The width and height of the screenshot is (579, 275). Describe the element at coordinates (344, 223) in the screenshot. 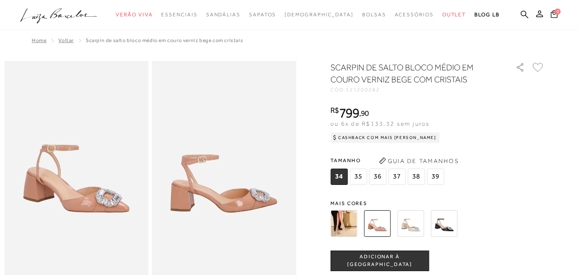

I see `img: SCARPIN DE SALTO BLOCO MÉDIO EM COURO COBRA METALIZADO PRATA COM CRISTAIS` at that location.